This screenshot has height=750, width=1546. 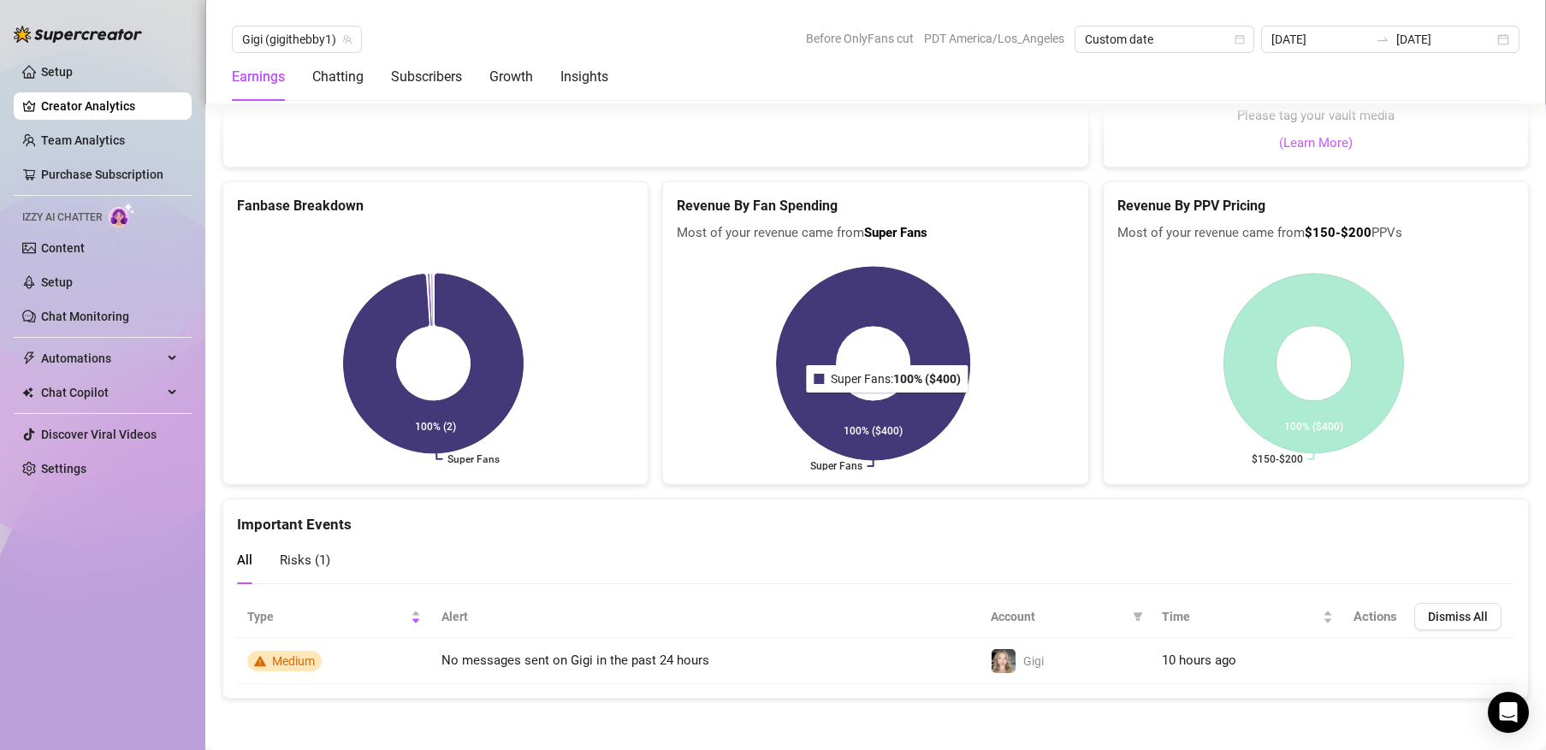 What do you see at coordinates (875, 518) in the screenshot?
I see `div: Important Events` at bounding box center [875, 518].